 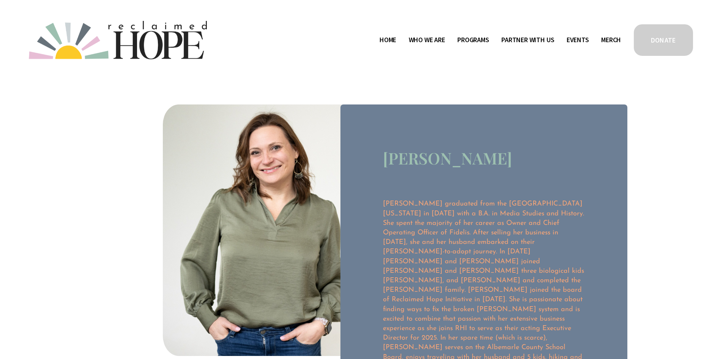 What do you see at coordinates (474, 40) in the screenshot?
I see `span: Programs` at bounding box center [474, 40].